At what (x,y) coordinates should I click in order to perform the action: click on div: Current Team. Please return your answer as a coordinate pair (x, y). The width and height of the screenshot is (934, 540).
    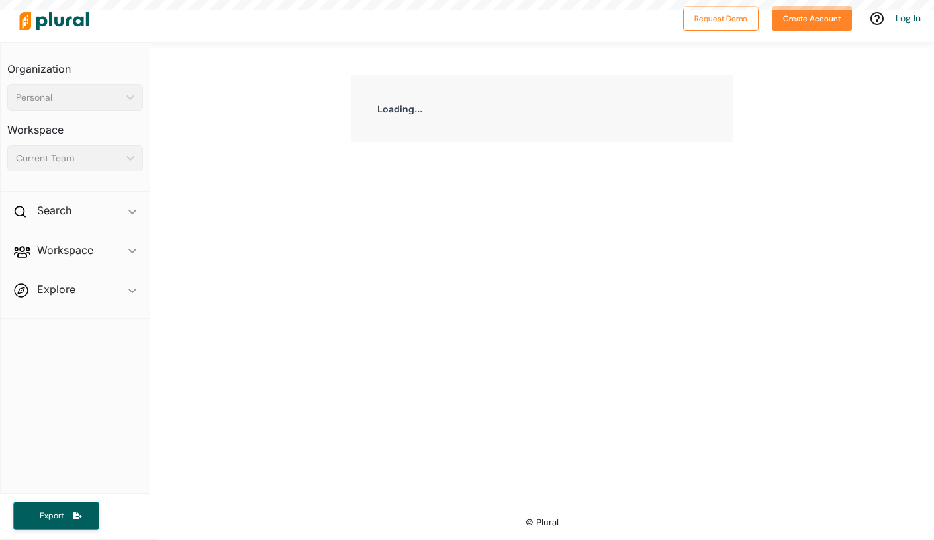
    Looking at the image, I should click on (68, 158).